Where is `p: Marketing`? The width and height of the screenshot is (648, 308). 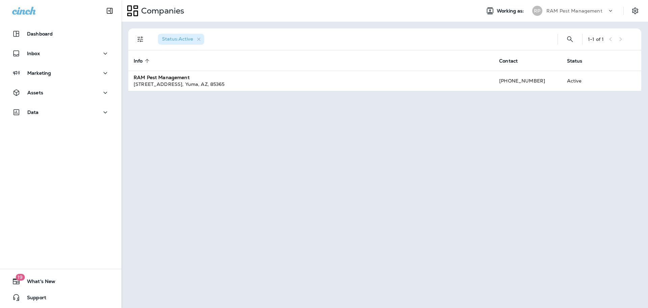
p: Marketing is located at coordinates (39, 73).